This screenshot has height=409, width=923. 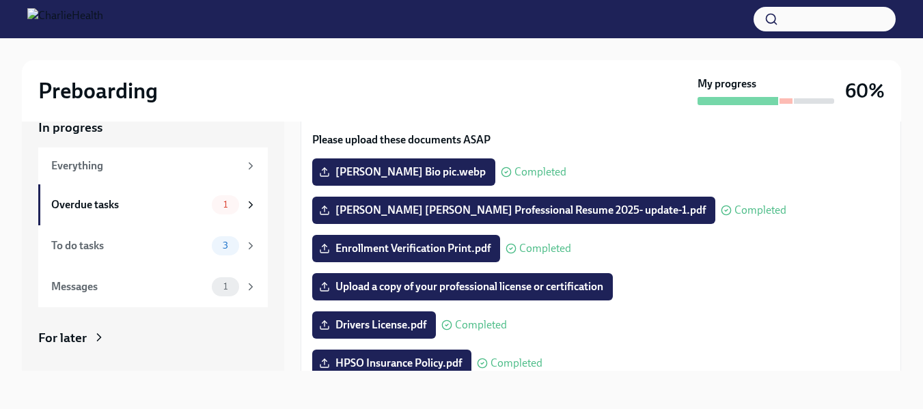 I want to click on a: Everything, so click(x=153, y=166).